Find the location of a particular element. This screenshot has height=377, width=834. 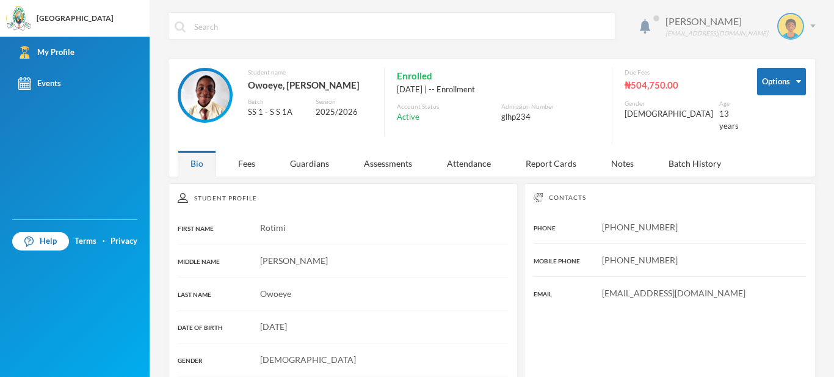

span: Active is located at coordinates (408, 117).